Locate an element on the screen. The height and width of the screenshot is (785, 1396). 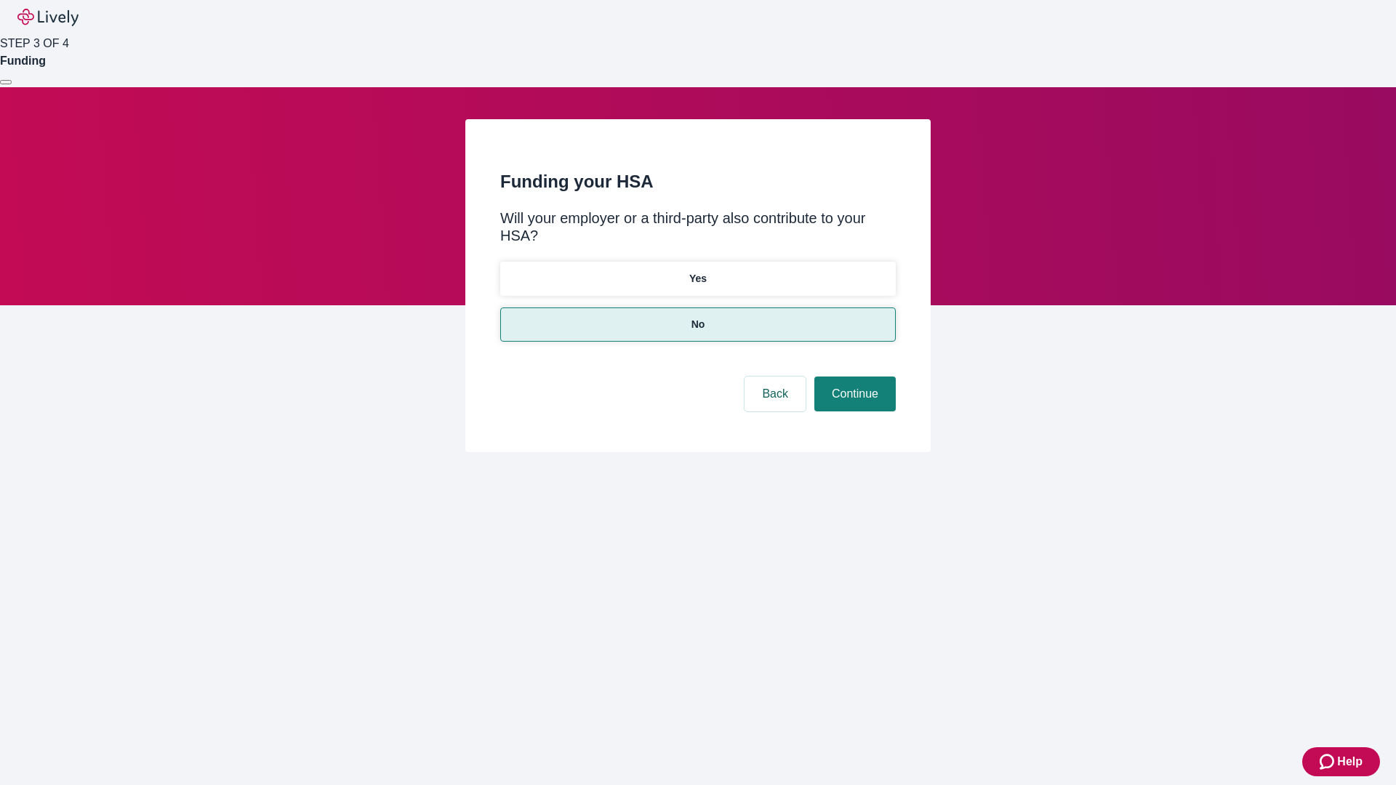
button: Back is located at coordinates (775, 394).